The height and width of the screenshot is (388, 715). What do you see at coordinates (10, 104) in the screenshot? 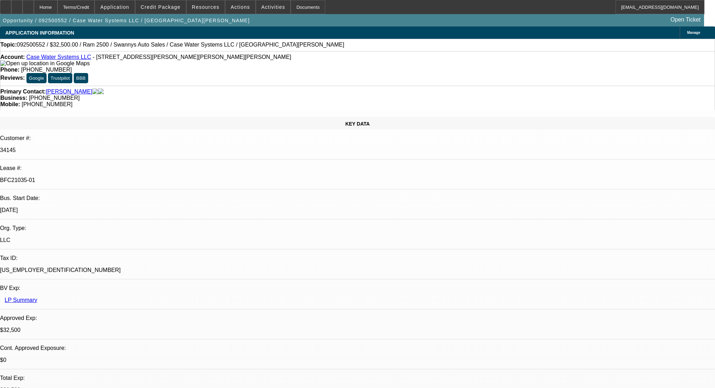
I see `strong: Mobile:` at bounding box center [10, 104].